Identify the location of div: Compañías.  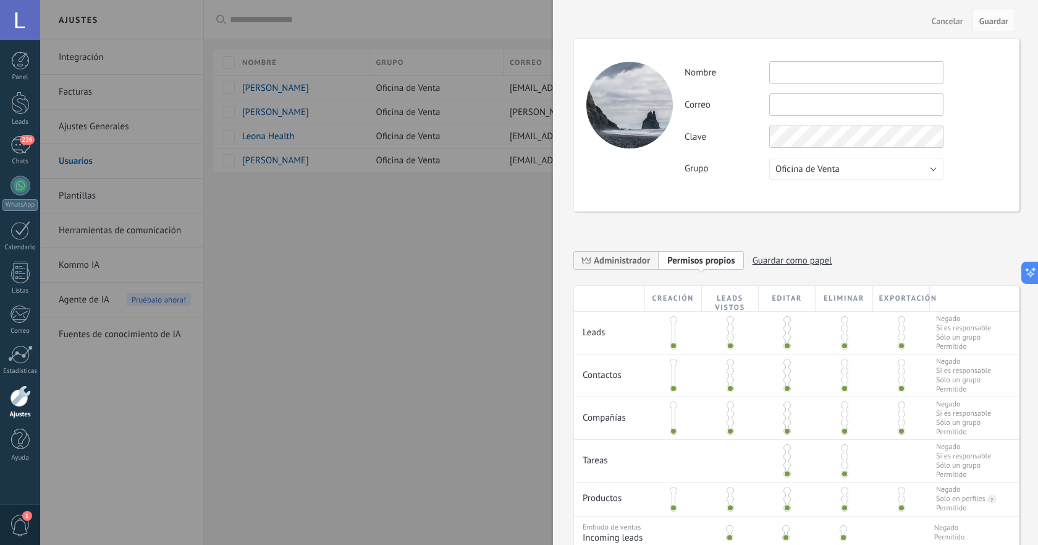
(609, 413).